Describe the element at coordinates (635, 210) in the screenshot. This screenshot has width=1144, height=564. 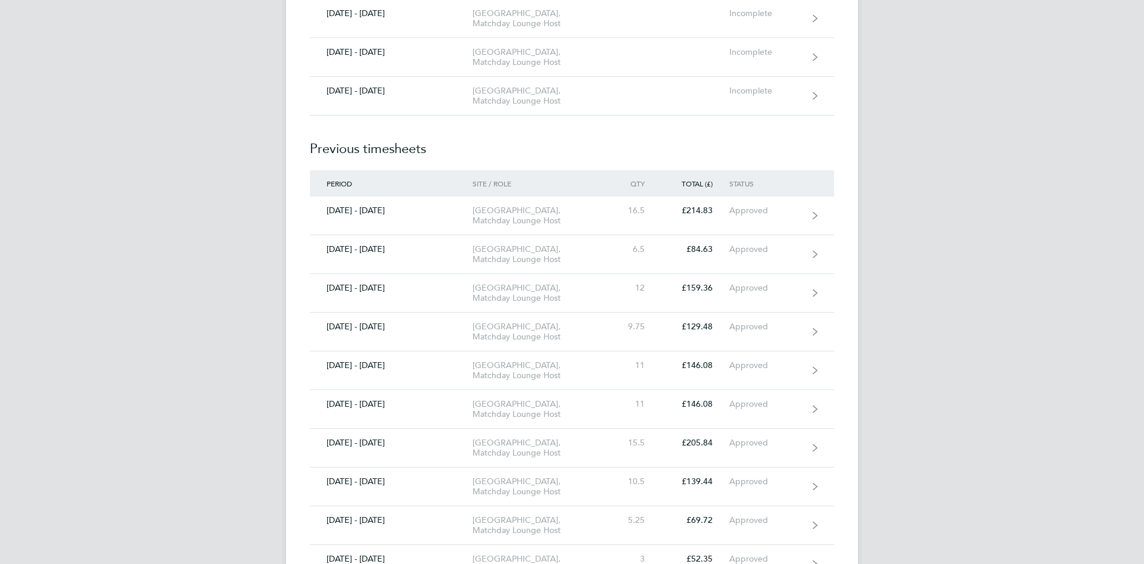
I see `div: 16.5` at that location.